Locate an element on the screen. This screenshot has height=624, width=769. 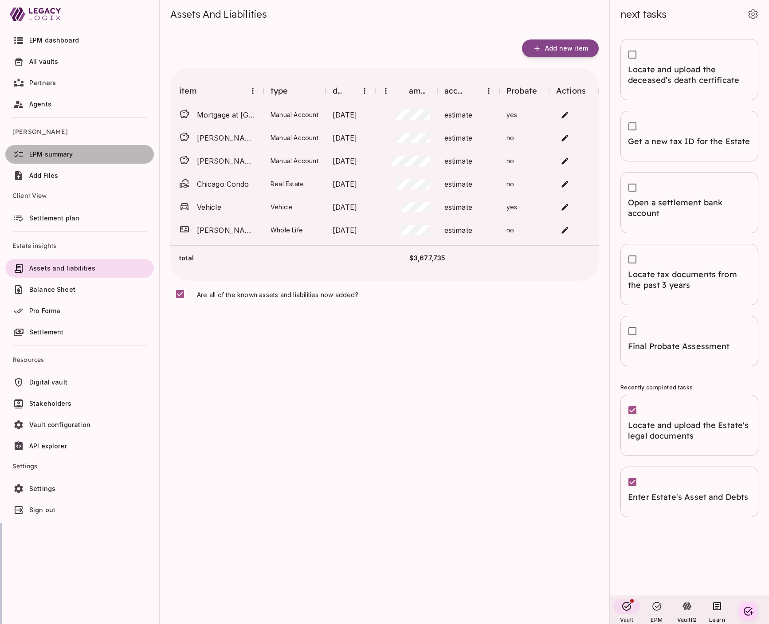
span: EPM summary is located at coordinates (51, 154).